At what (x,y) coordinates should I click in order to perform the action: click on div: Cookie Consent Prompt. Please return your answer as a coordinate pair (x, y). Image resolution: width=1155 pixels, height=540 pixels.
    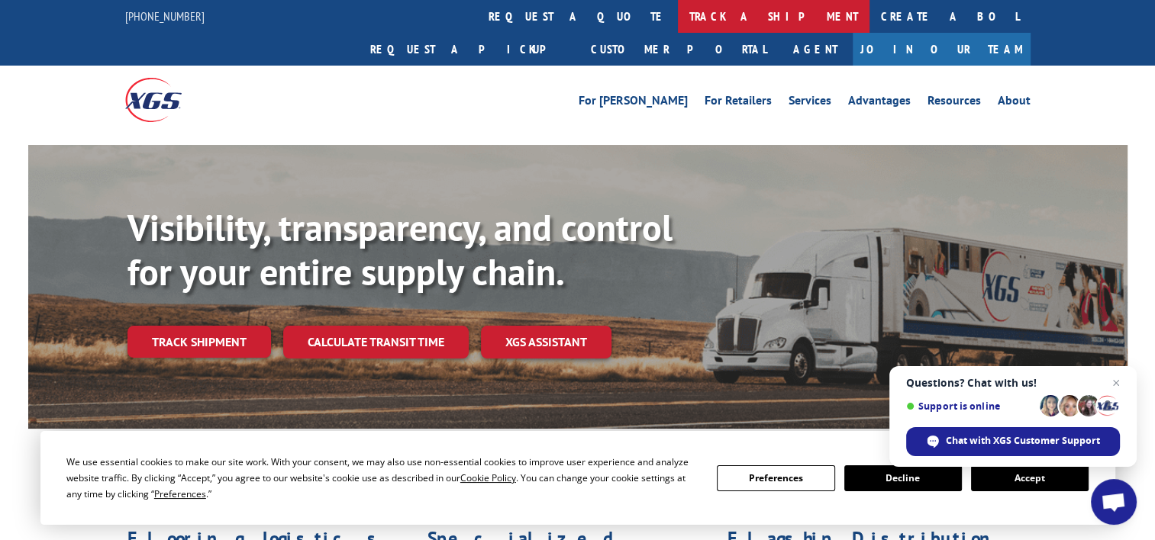
    Looking at the image, I should click on (578, 478).